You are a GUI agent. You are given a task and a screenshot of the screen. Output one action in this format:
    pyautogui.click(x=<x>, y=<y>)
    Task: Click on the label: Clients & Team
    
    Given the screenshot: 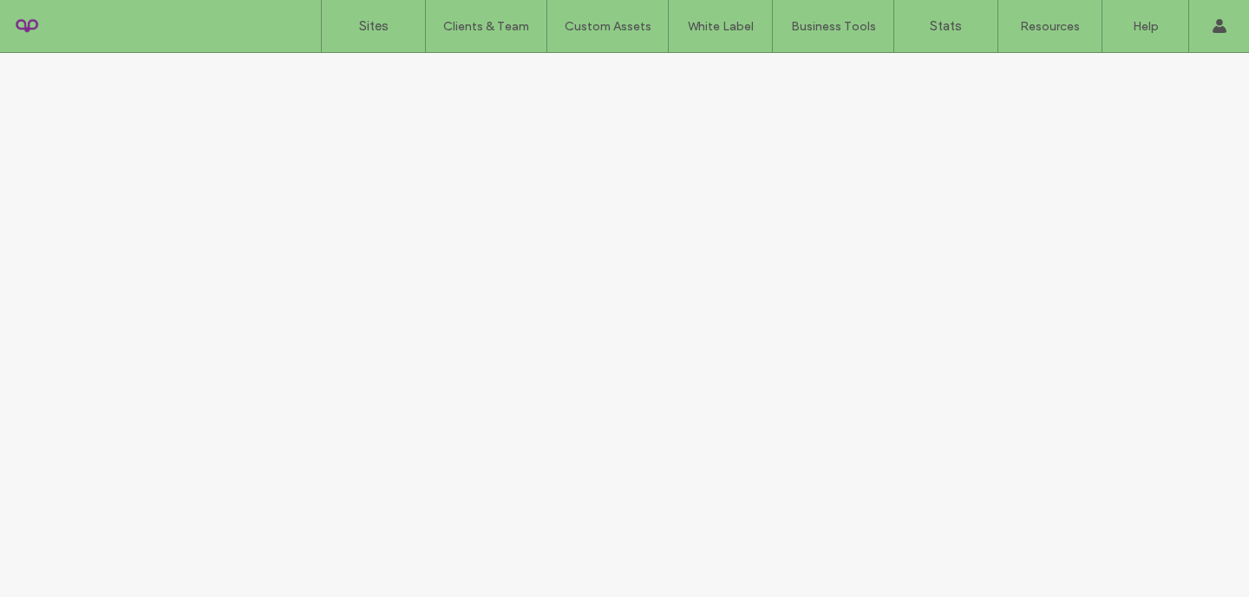 What is the action you would take?
    pyautogui.click(x=486, y=26)
    